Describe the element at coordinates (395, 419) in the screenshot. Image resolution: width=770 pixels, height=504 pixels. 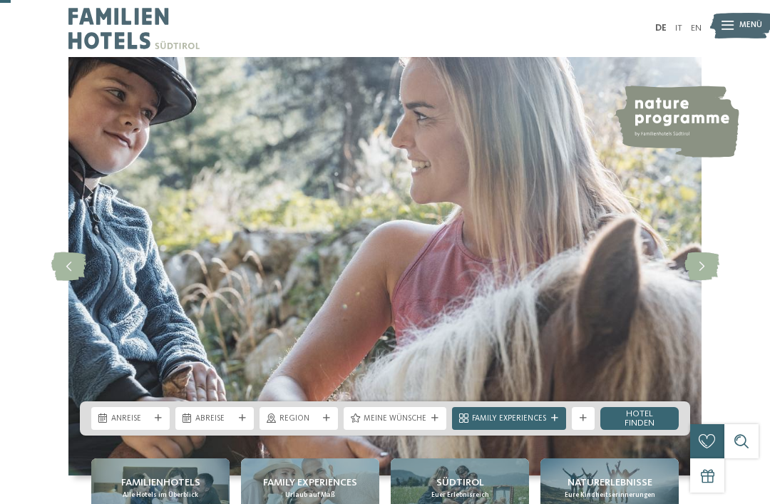
I see `span: Meine Wünsche` at that location.